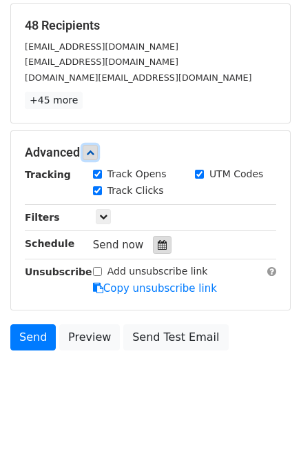 The width and height of the screenshot is (301, 465). What do you see at coordinates (176, 337) in the screenshot?
I see `a: Send Test Email` at bounding box center [176, 337].